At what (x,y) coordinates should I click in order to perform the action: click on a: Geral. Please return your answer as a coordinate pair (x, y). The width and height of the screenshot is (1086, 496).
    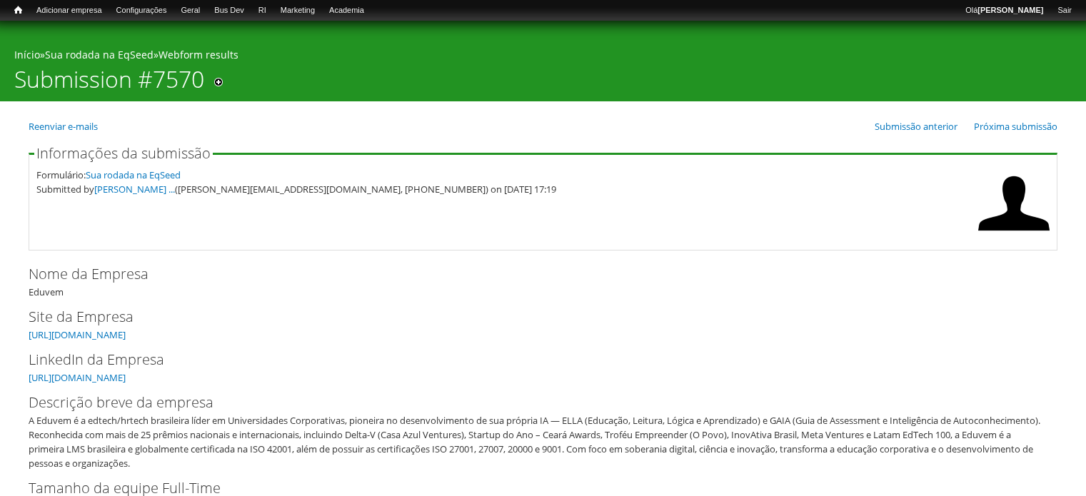
    Looking at the image, I should click on (190, 11).